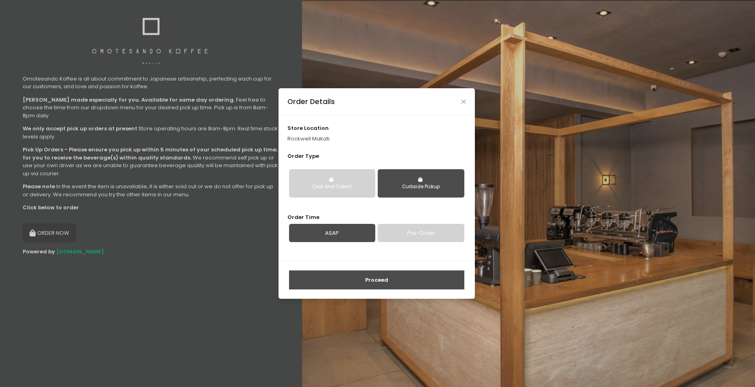  I want to click on div: Click and Collect, so click(332, 187).